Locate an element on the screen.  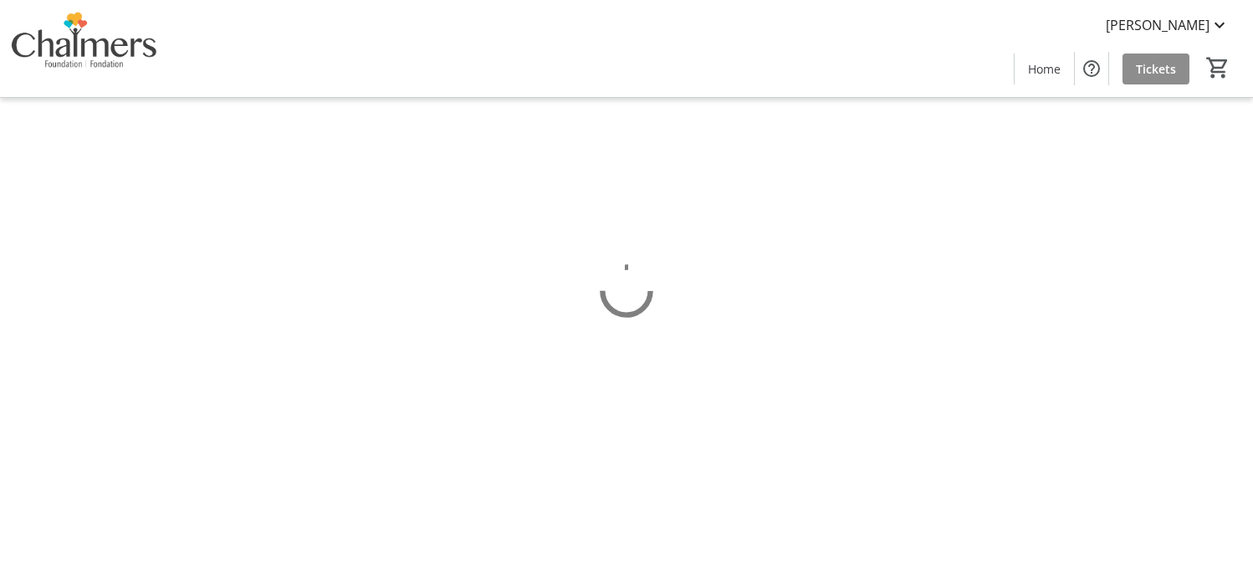
span: Tickets is located at coordinates (1156, 69).